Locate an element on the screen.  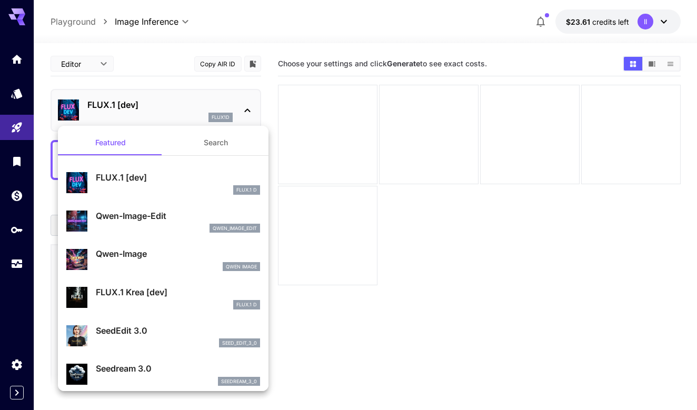
div: Seedream 3.0seedream_3_0 is located at coordinates (163, 374).